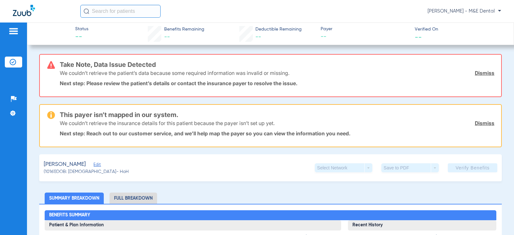 Image resolution: width=514 pixels, height=235 pixels. Describe the element at coordinates (184, 29) in the screenshot. I see `span: Benefits Remaining` at that location.